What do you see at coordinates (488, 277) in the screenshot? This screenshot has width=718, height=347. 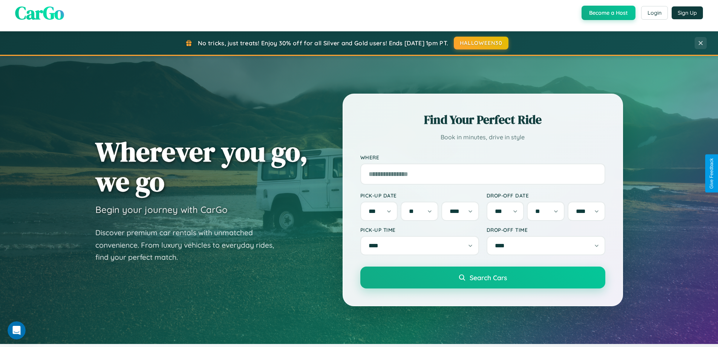 I see `span: Search Cars` at bounding box center [488, 277].